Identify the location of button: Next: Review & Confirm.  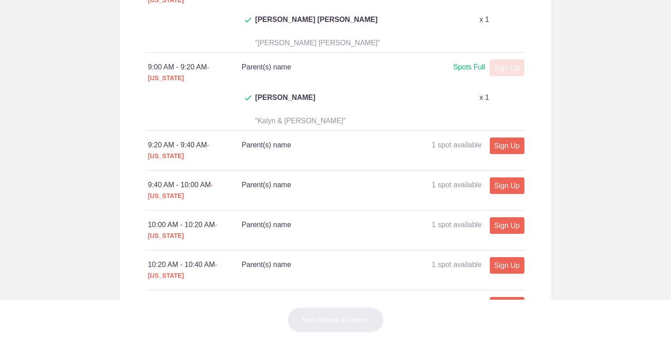
(335, 320).